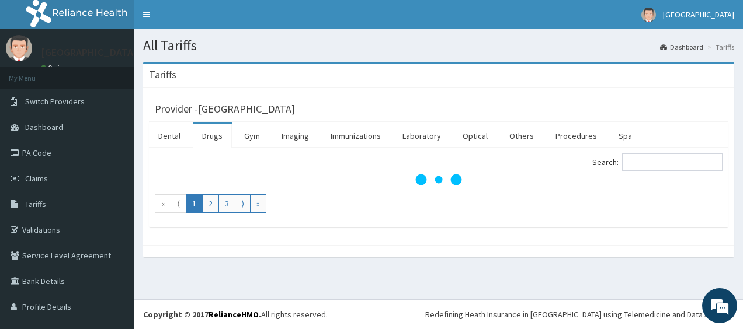 This screenshot has width=743, height=329. I want to click on a: RelianceHMO, so click(234, 315).